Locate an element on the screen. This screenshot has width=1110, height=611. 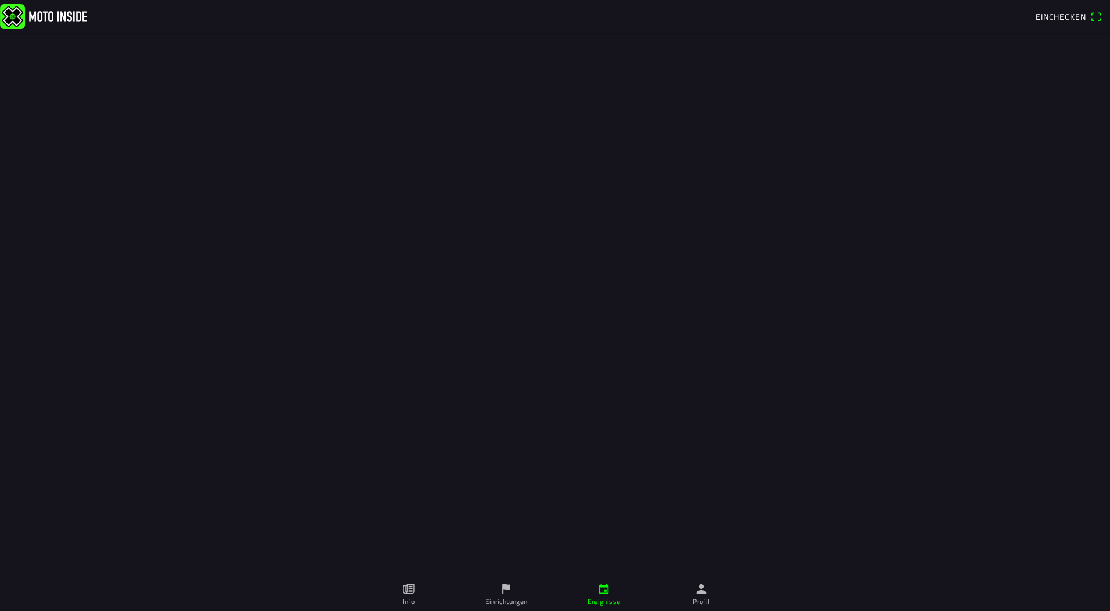
ion-label: Info is located at coordinates (409, 602).